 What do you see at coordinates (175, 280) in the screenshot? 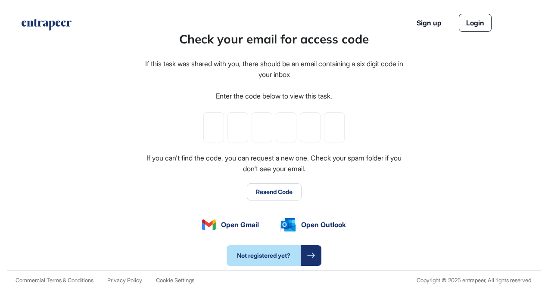
I see `span: Cookie Settings` at bounding box center [175, 280].